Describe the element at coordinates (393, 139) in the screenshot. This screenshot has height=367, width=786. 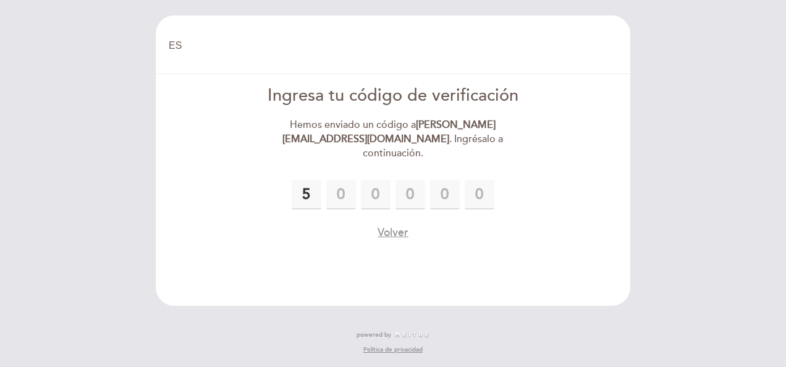
I see `div: Hemos enviado un código a . Ingrésalo a continuación.` at that location.